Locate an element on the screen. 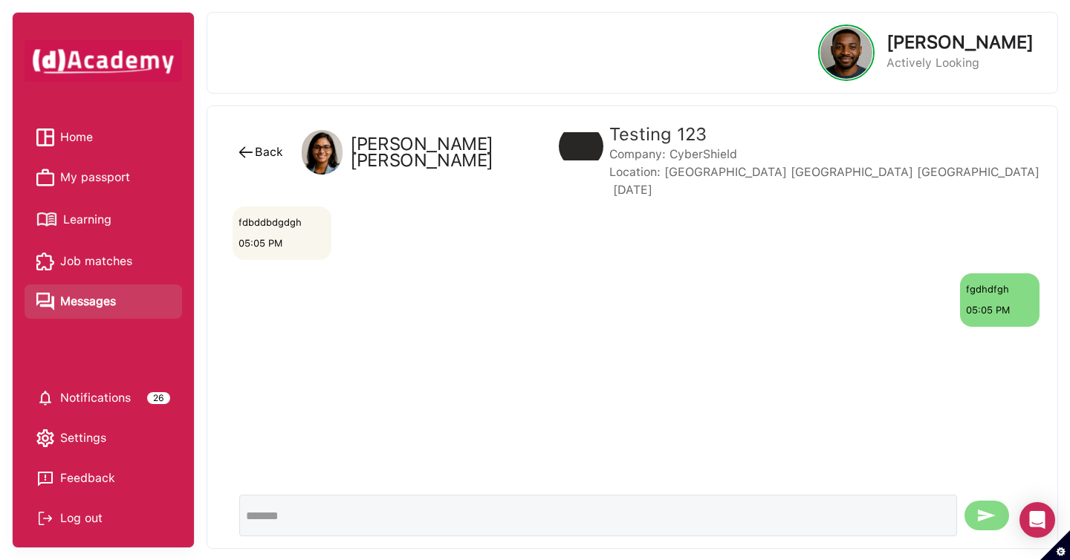 This screenshot has width=1070, height=560. h4: Testing 123 is located at coordinates (824, 135).